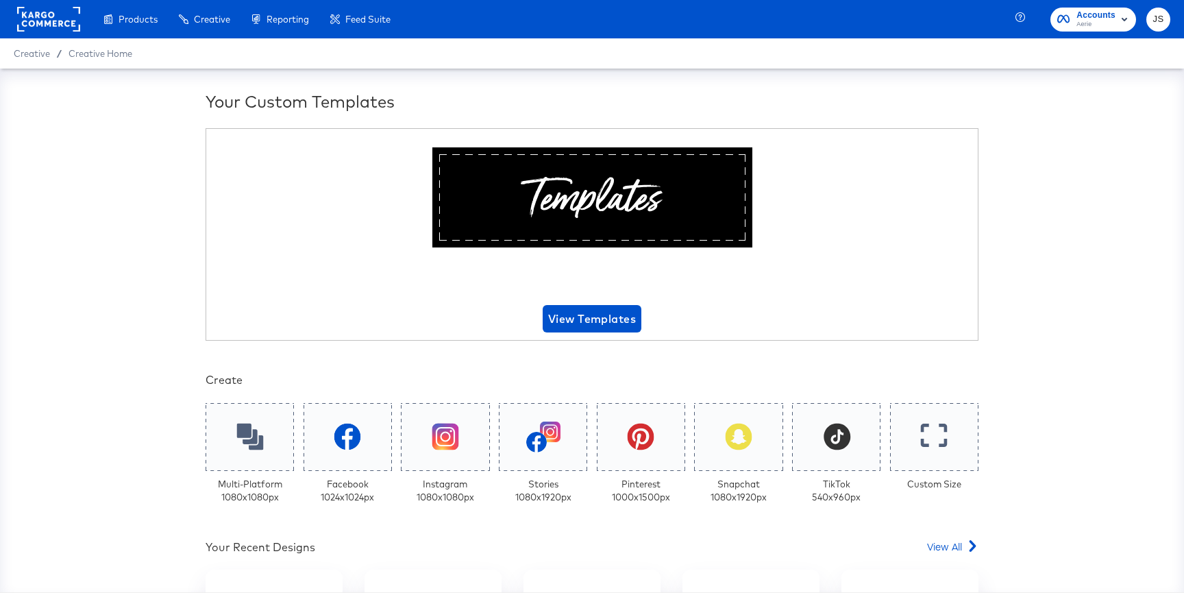 The width and height of the screenshot is (1184, 593). What do you see at coordinates (348, 490) in the screenshot?
I see `div: Facebook 1024 x 1024 px` at bounding box center [348, 490].